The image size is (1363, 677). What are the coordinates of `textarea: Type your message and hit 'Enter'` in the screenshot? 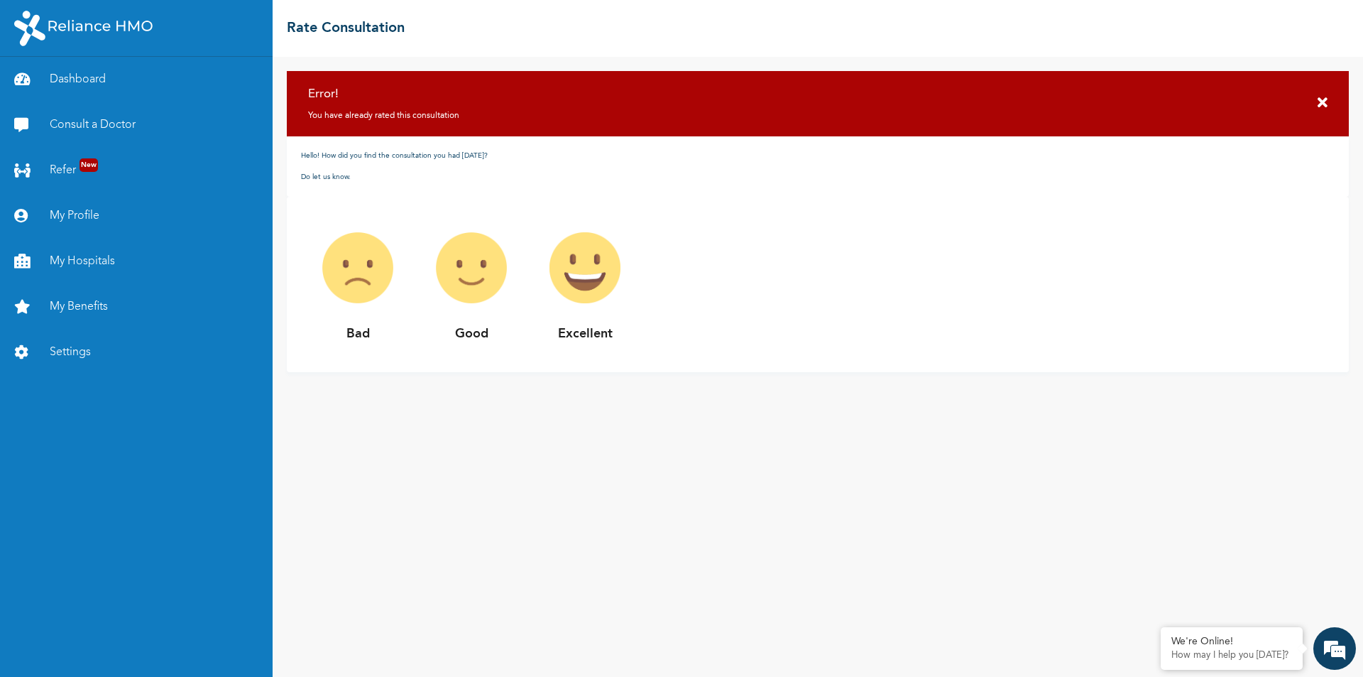 It's located at (138, 457).